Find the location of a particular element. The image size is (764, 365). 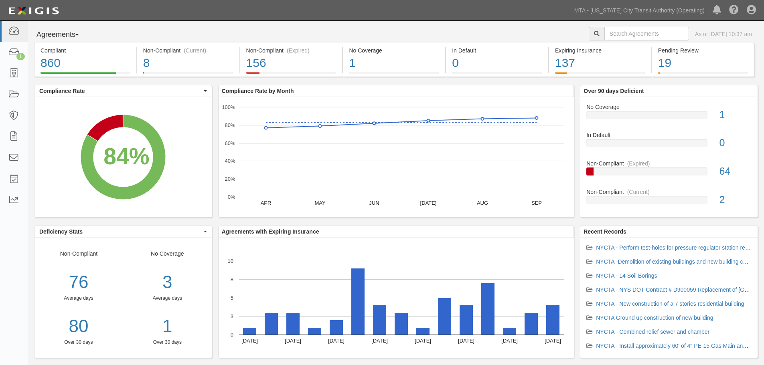

div: Expiring Insurance is located at coordinates (600, 51).